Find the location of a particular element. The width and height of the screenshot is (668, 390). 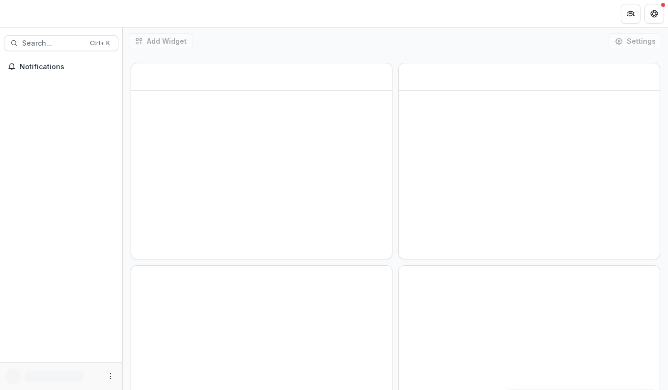

button: More is located at coordinates (111, 376).